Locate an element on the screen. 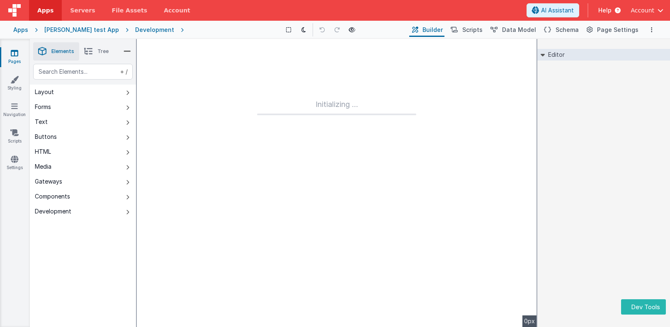  div: Text is located at coordinates (41, 122).